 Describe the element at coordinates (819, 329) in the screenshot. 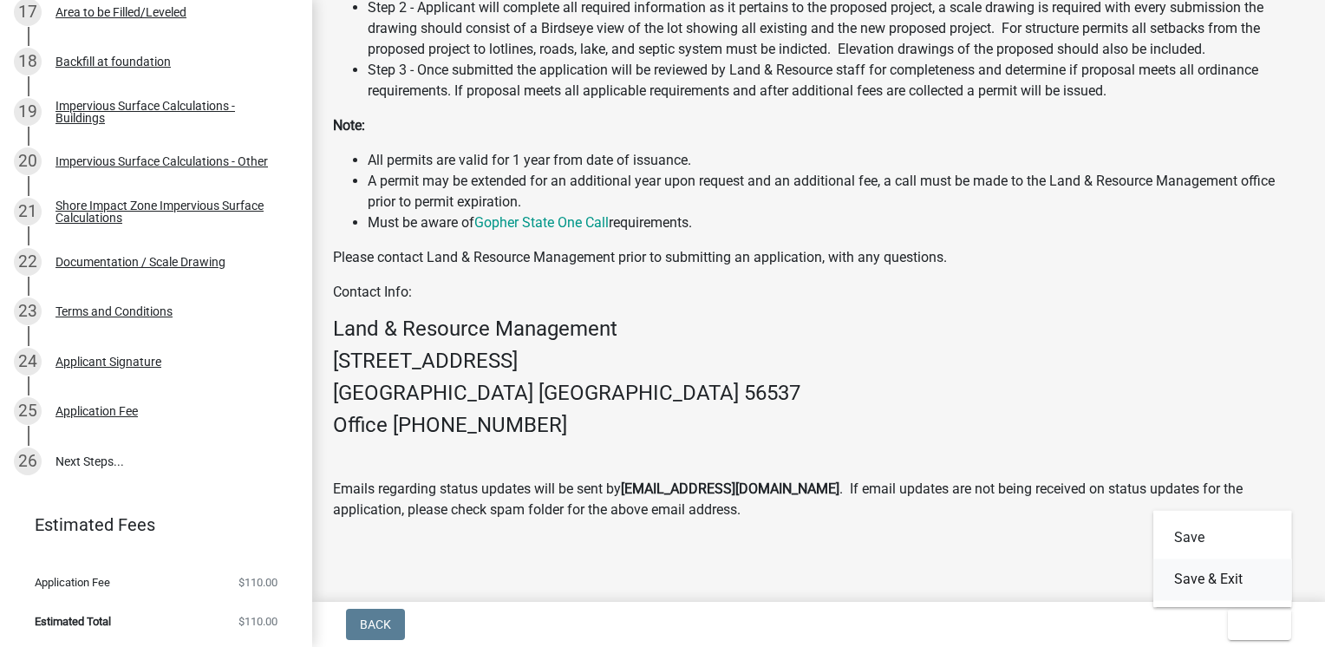

I see `h4: Land & Resource Management` at that location.